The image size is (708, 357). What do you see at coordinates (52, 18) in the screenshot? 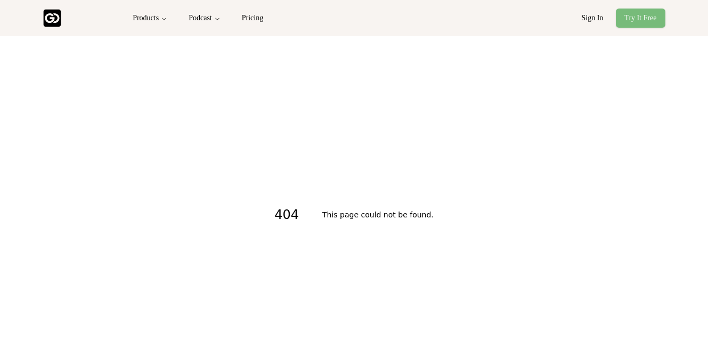
I see `img: Goelo Logo` at bounding box center [52, 18].